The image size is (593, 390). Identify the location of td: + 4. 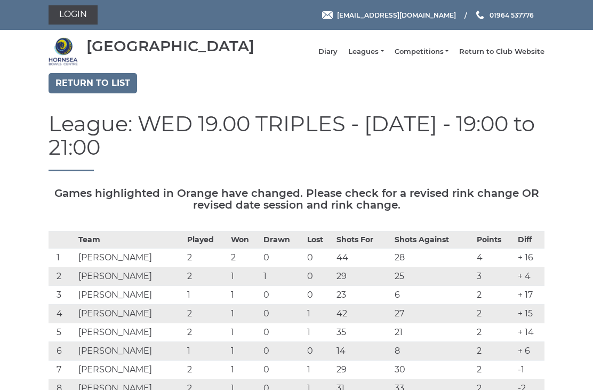
(529, 276).